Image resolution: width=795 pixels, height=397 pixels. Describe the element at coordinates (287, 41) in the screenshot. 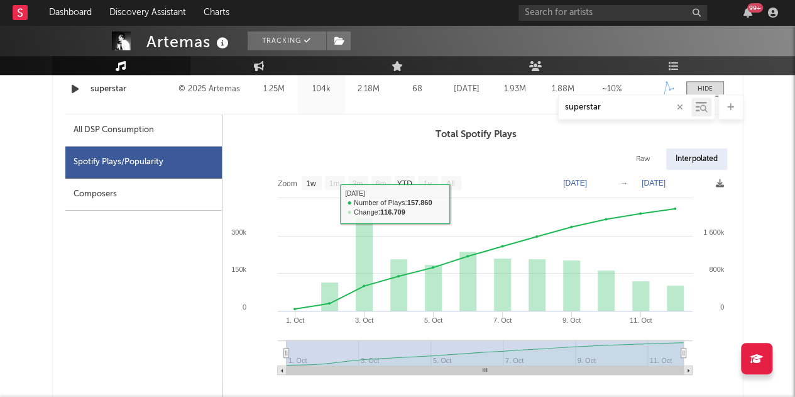

I see `button: Tracking` at that location.